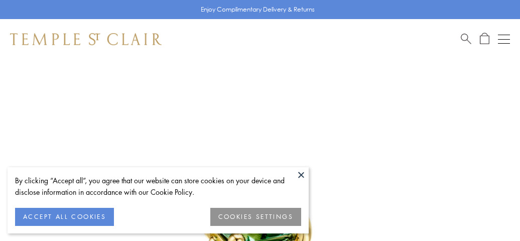 Image resolution: width=520 pixels, height=241 pixels. I want to click on button: COOKIES SETTINGS, so click(256, 217).